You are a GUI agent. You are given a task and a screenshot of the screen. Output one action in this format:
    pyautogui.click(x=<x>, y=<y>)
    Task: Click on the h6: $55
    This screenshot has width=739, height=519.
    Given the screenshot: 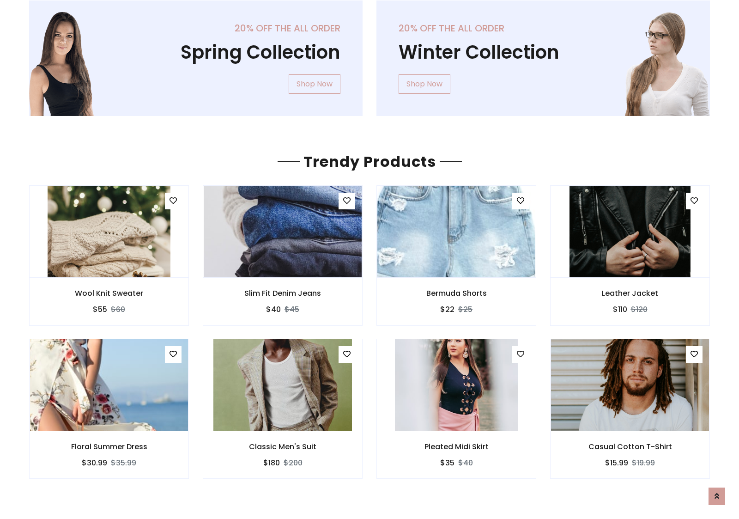 What is the action you would take?
    pyautogui.click(x=100, y=309)
    